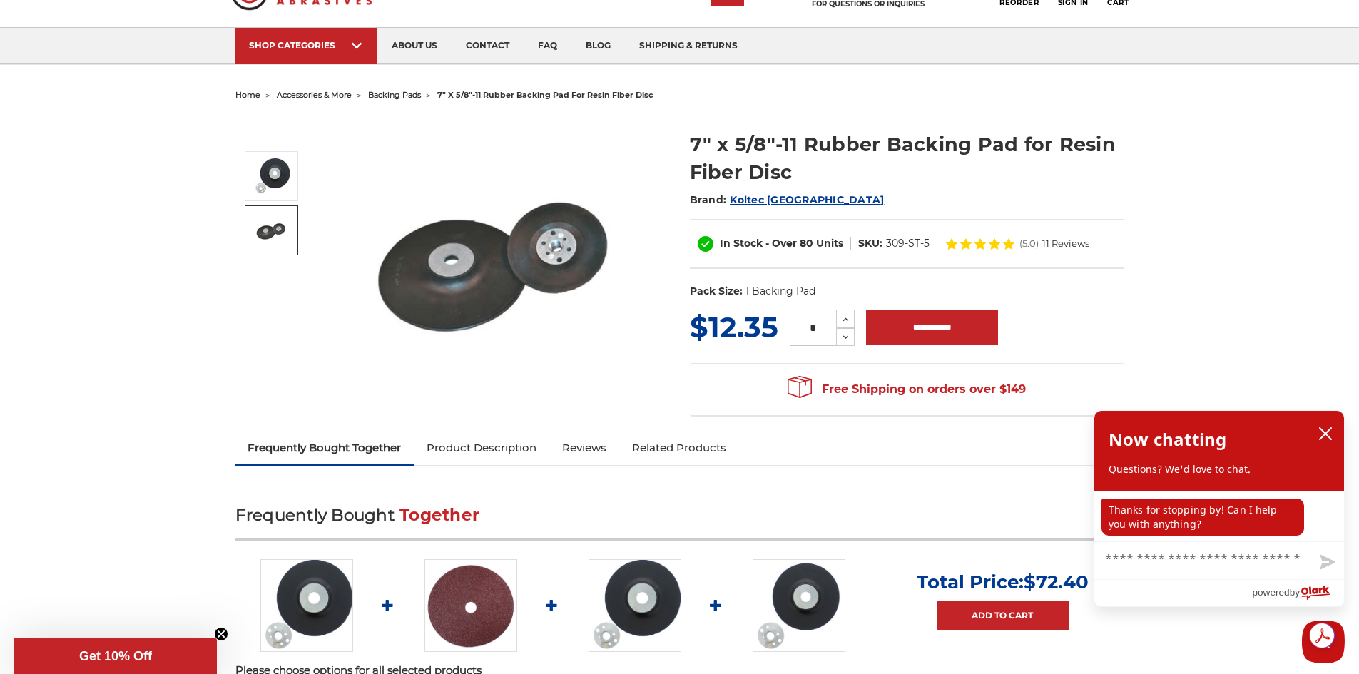 This screenshot has height=674, width=1359. What do you see at coordinates (481, 448) in the screenshot?
I see `a: Product Description` at bounding box center [481, 448].